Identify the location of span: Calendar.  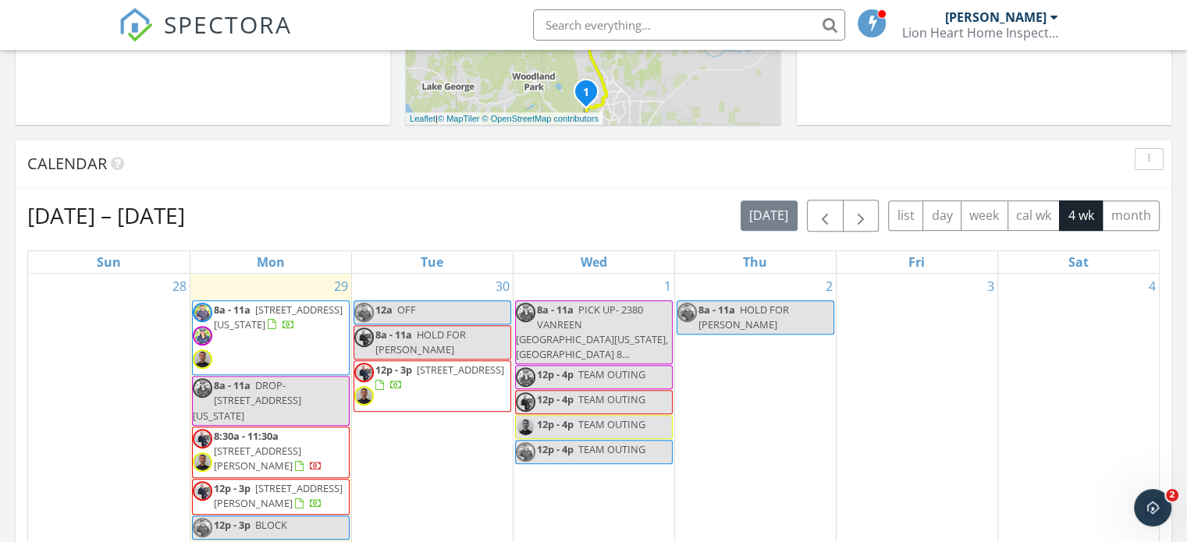
(67, 163).